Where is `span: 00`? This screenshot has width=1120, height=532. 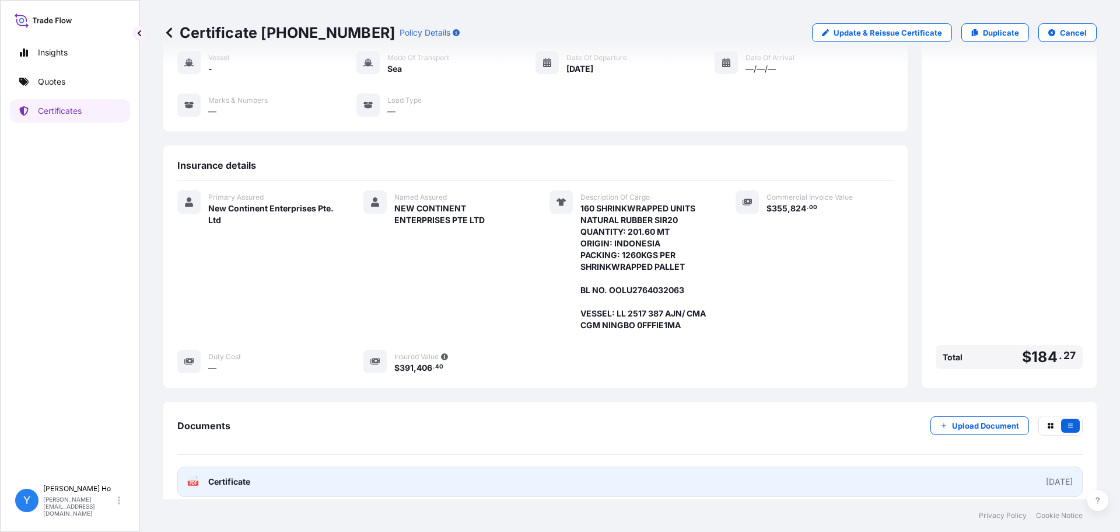
span: 00 is located at coordinates (813, 207).